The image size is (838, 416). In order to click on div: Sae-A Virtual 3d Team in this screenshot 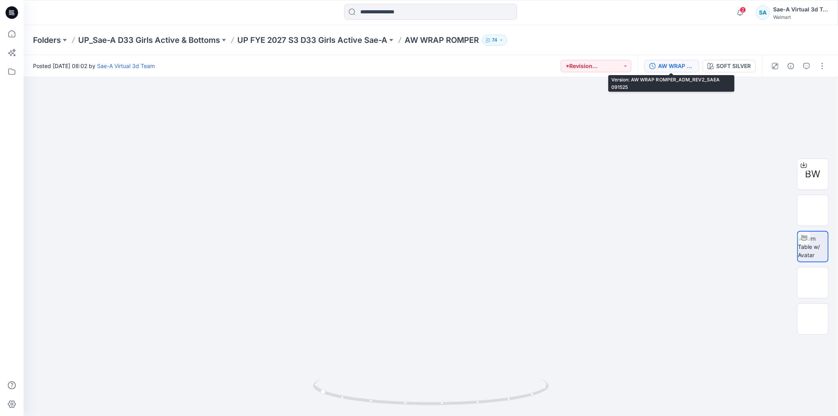, I will do `click(801, 9)`.